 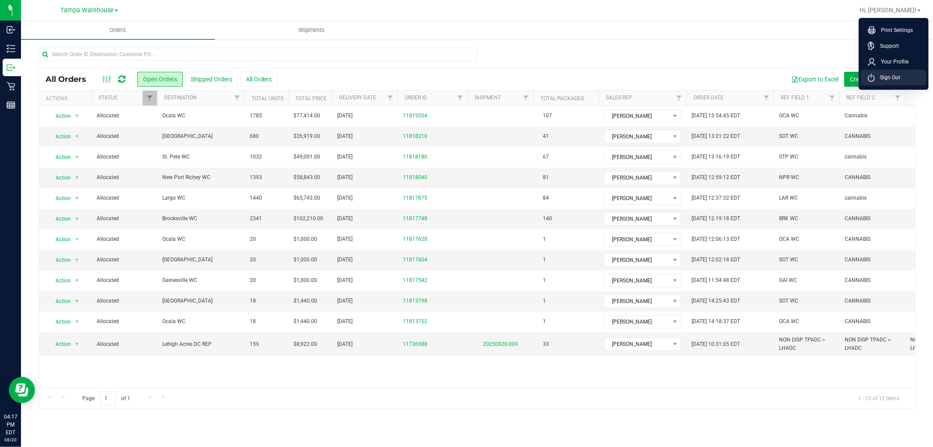 What do you see at coordinates (201, 218) in the screenshot?
I see `span: Brooksville WC` at bounding box center [201, 218].